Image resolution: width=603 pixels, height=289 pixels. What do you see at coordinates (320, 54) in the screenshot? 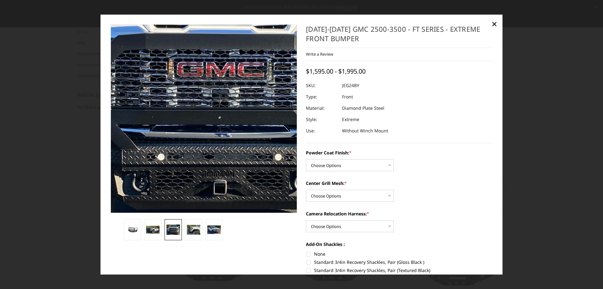
I see `a: Write a Review` at bounding box center [320, 54].